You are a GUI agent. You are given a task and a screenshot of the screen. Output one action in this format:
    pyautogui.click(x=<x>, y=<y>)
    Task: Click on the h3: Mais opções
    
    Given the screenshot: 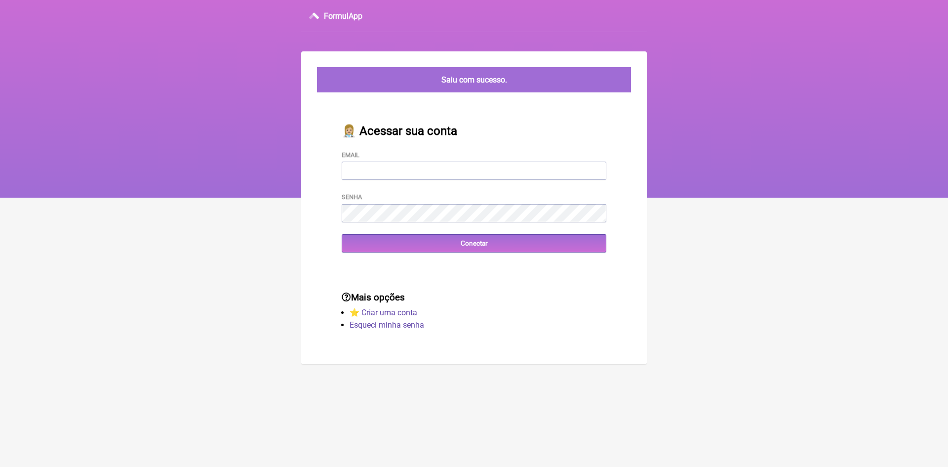 What is the action you would take?
    pyautogui.click(x=474, y=297)
    